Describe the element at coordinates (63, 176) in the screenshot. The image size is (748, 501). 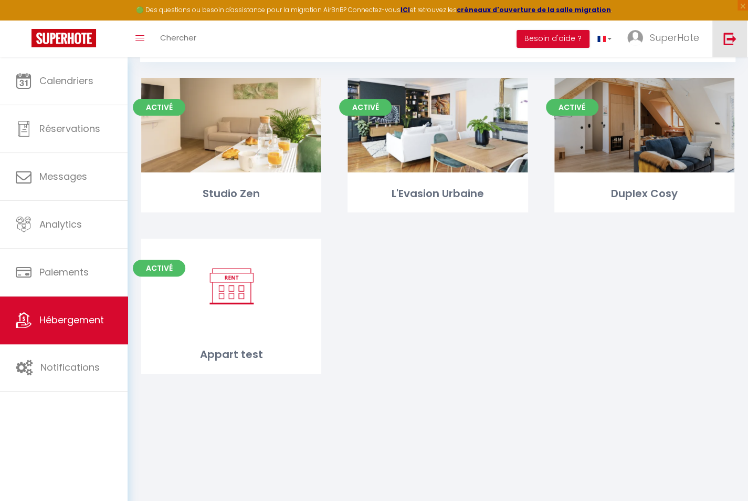
I see `span: Messages` at that location.